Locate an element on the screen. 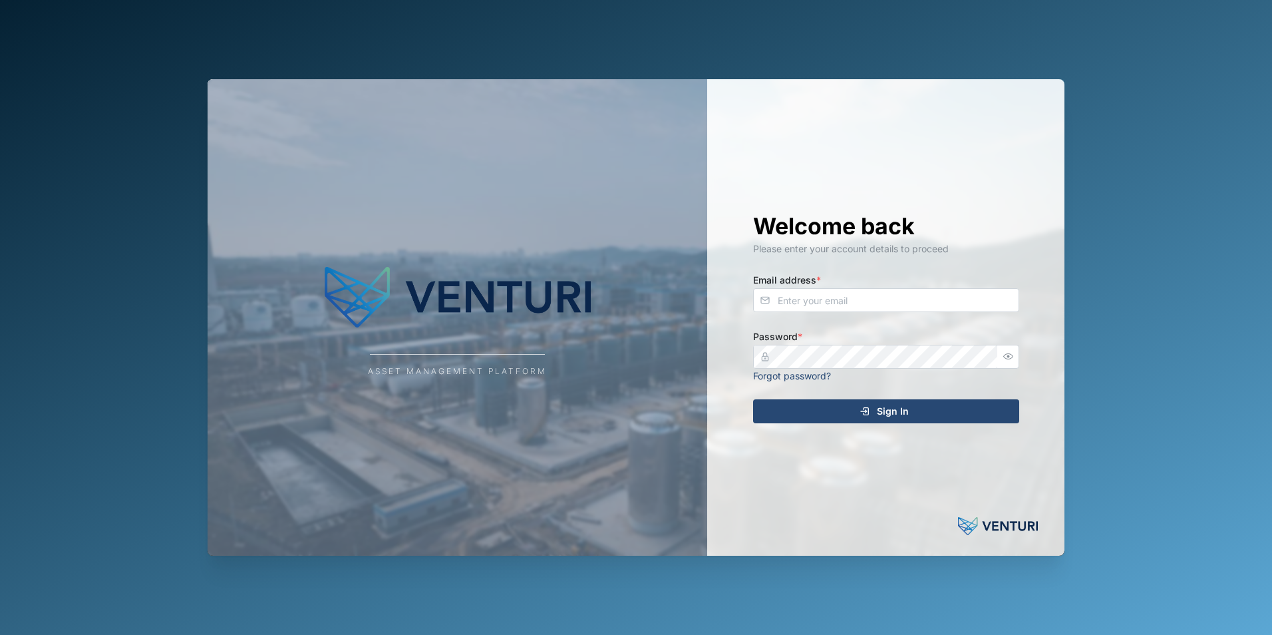 The image size is (1272, 635). img: Powered by: Venturi is located at coordinates (998, 526).